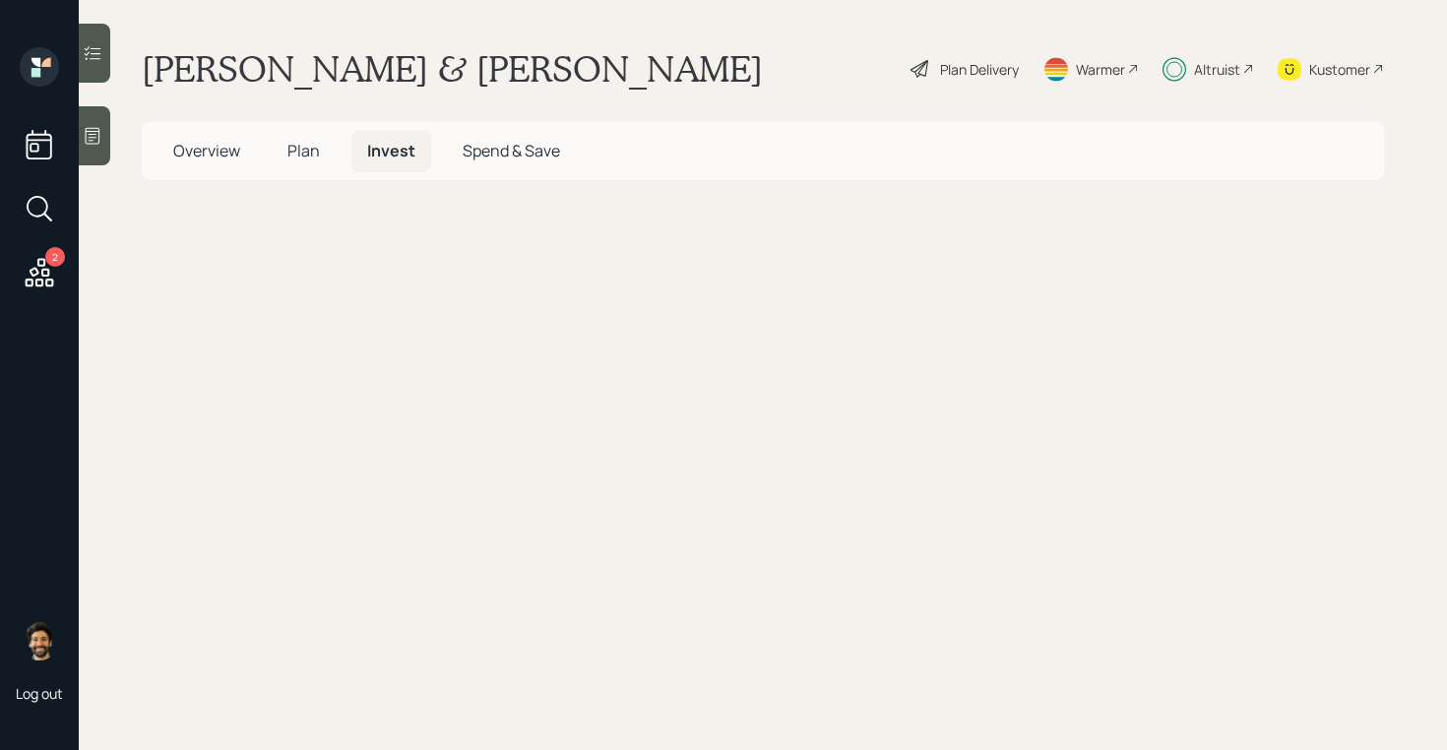 The width and height of the screenshot is (1447, 750). Describe the element at coordinates (1101, 69) in the screenshot. I see `div: Warmer` at that location.